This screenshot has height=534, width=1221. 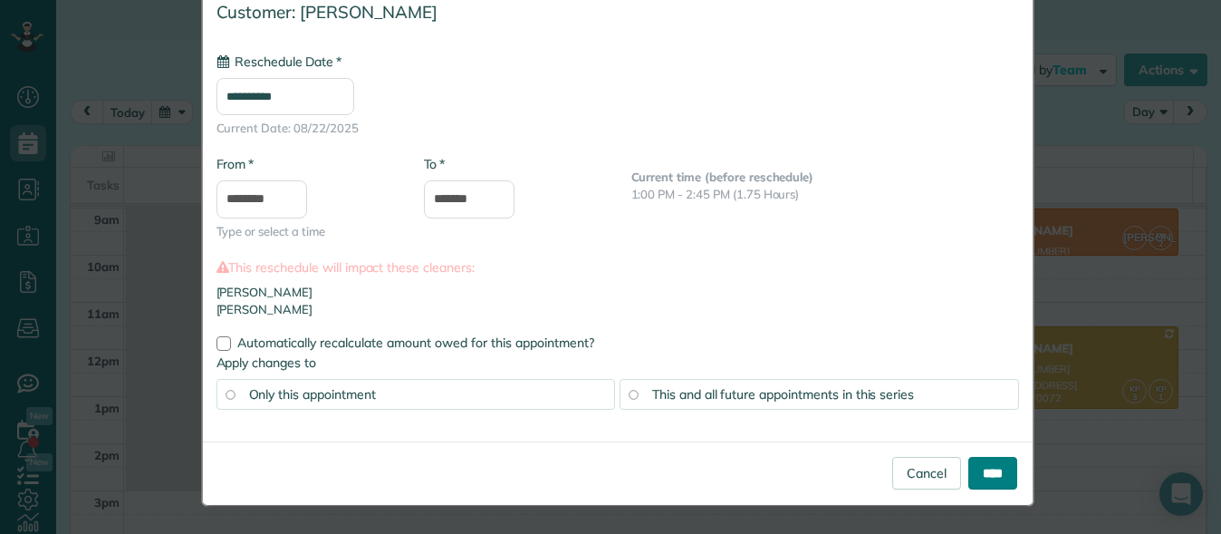 What do you see at coordinates (230, 394) in the screenshot?
I see `input: Only this appointment` at bounding box center [230, 394].